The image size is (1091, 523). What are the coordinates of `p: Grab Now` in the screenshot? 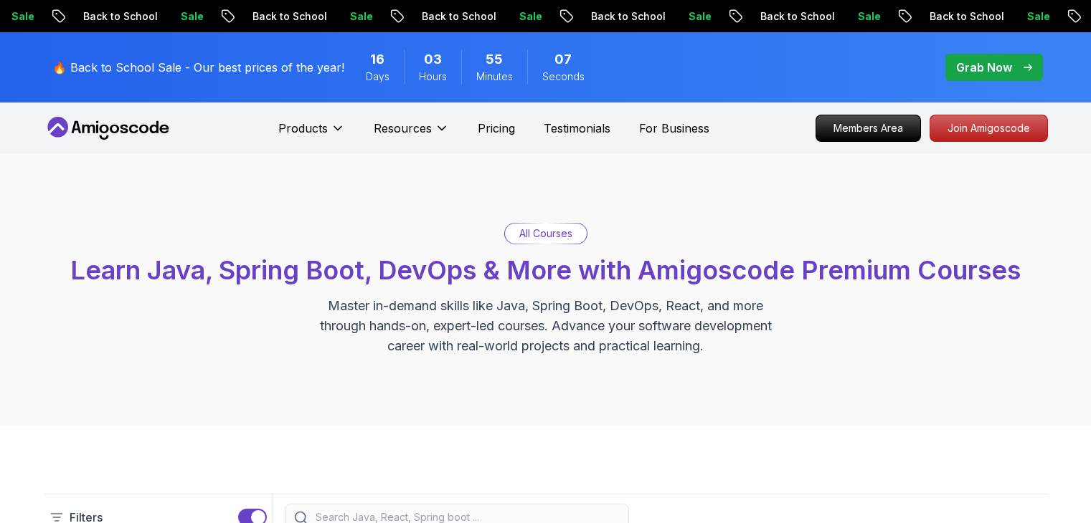 It's located at (984, 67).